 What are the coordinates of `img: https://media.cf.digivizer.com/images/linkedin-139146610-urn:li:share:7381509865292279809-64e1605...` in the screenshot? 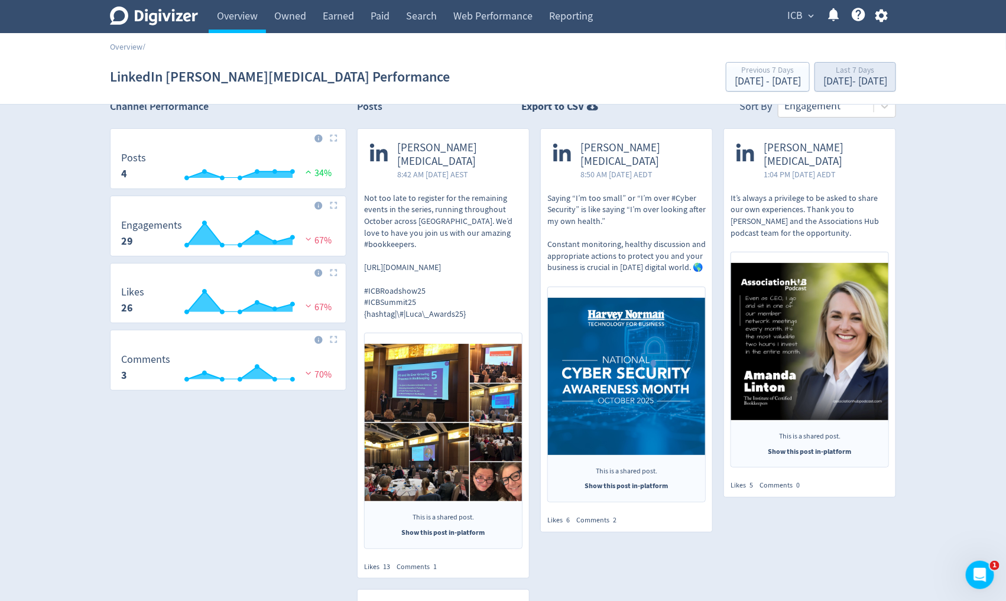 It's located at (810, 342).